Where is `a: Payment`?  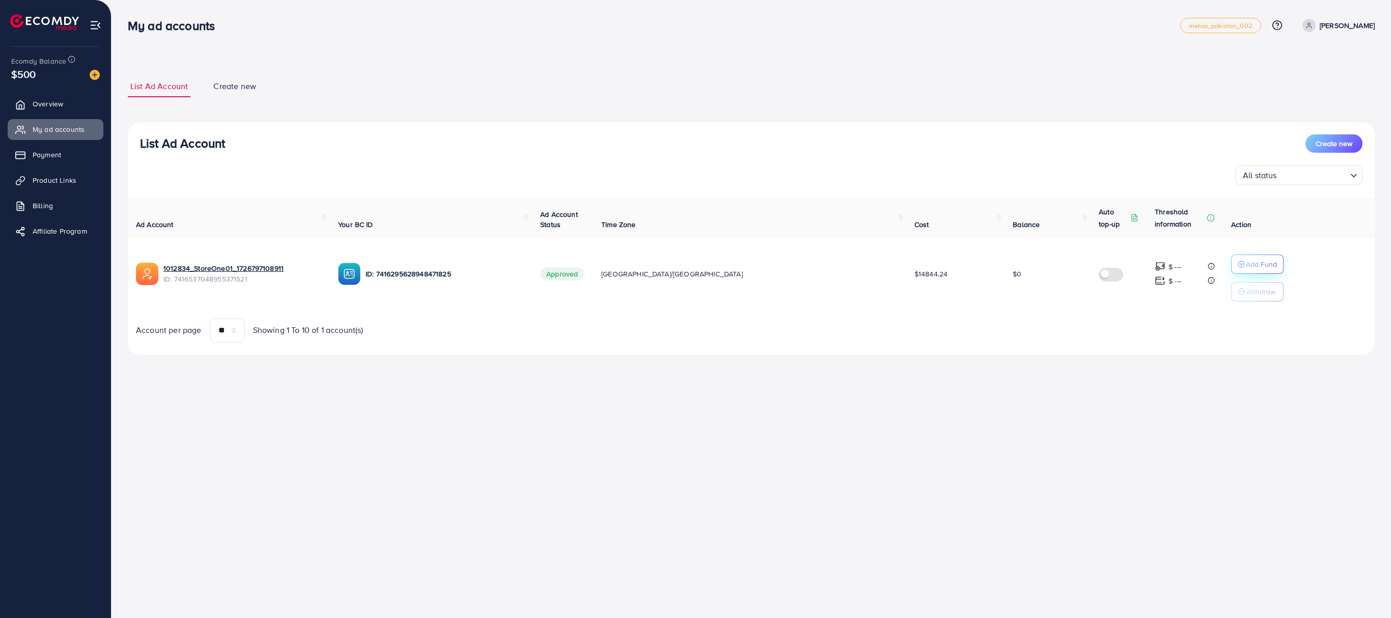
a: Payment is located at coordinates (56, 155).